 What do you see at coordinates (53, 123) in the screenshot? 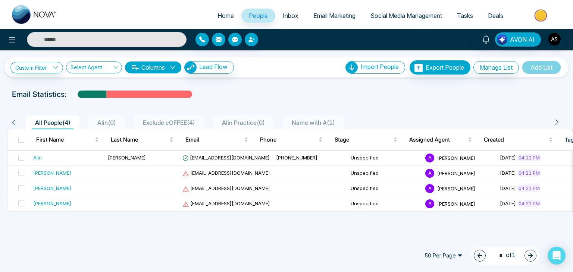
I see `span: All People ( 4 )` at bounding box center [53, 123].